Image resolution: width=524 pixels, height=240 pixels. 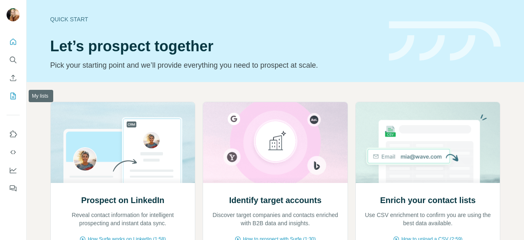 What do you see at coordinates (13, 134) in the screenshot?
I see `button: Use Surfe on LinkedIn` at bounding box center [13, 134].